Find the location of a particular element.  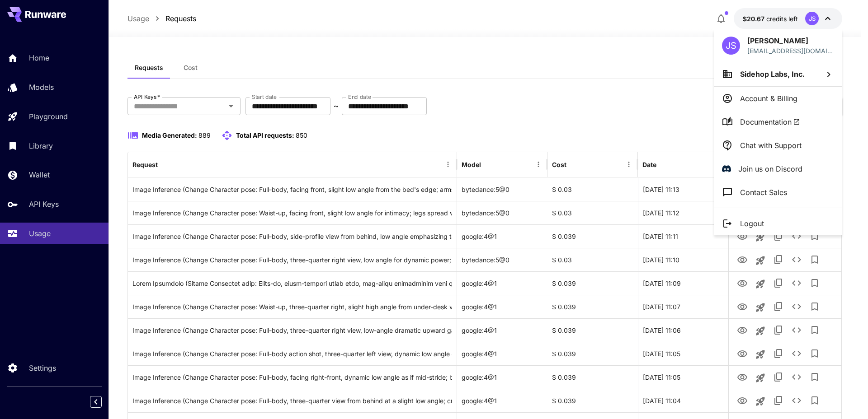

button: Sidehop Labs, Inc. is located at coordinates (778, 74).